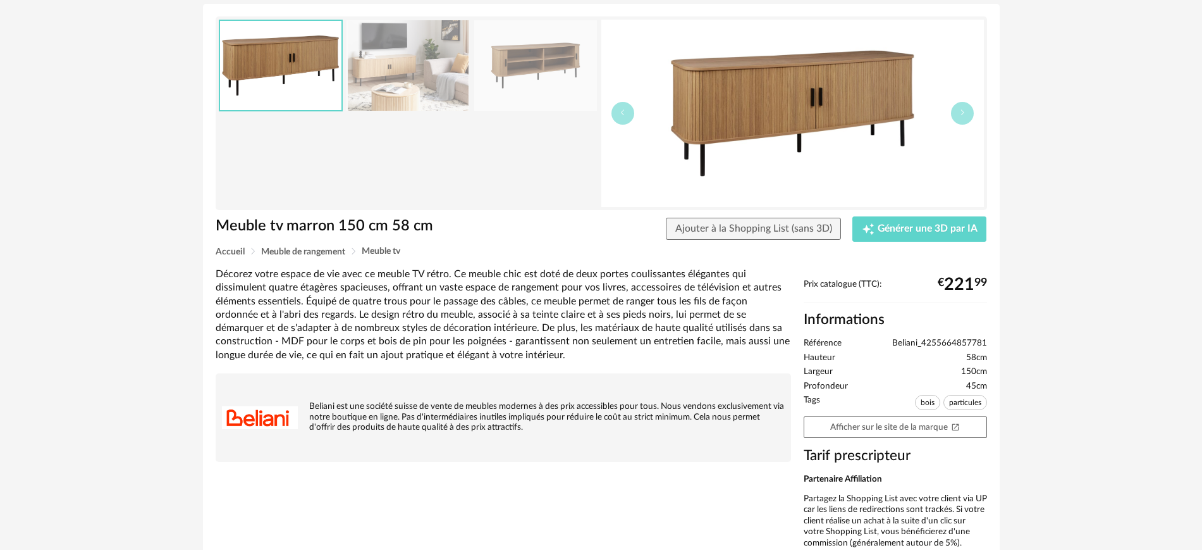 This screenshot has width=1202, height=550. What do you see at coordinates (920, 229) in the screenshot?
I see `button: Creation icon Générer une 3D par IA` at bounding box center [920, 229].